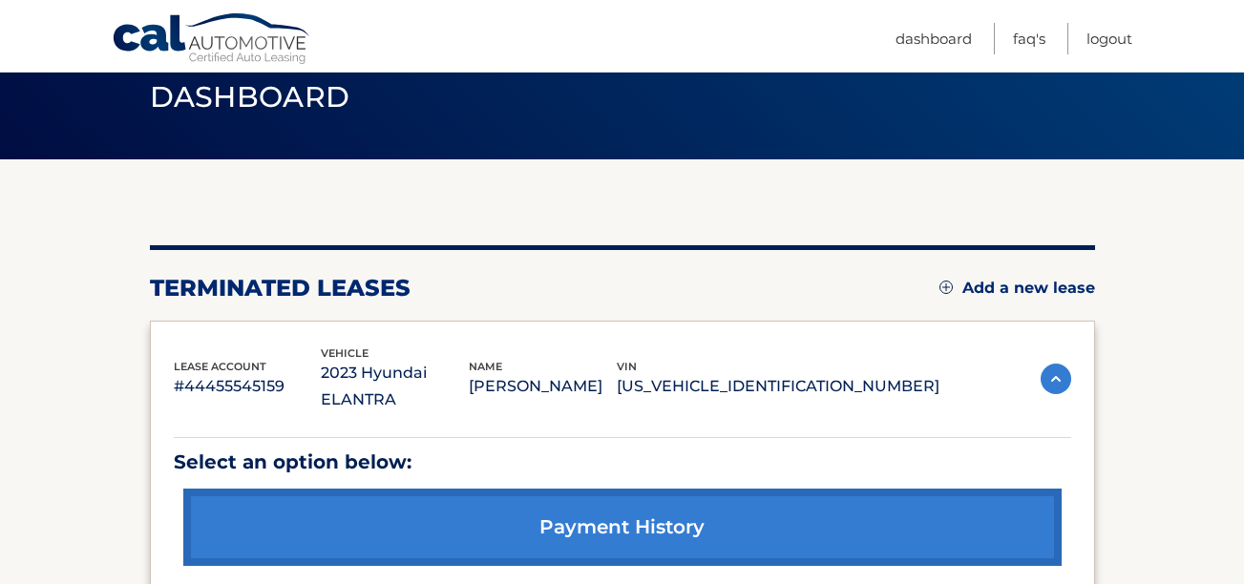 The height and width of the screenshot is (584, 1244). What do you see at coordinates (626, 366) in the screenshot?
I see `span: vin` at bounding box center [626, 366].